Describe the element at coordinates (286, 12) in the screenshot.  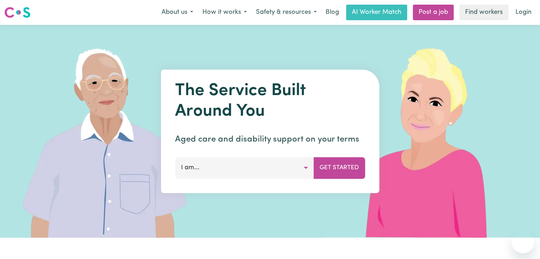
I see `button: Safety & resources` at that location.